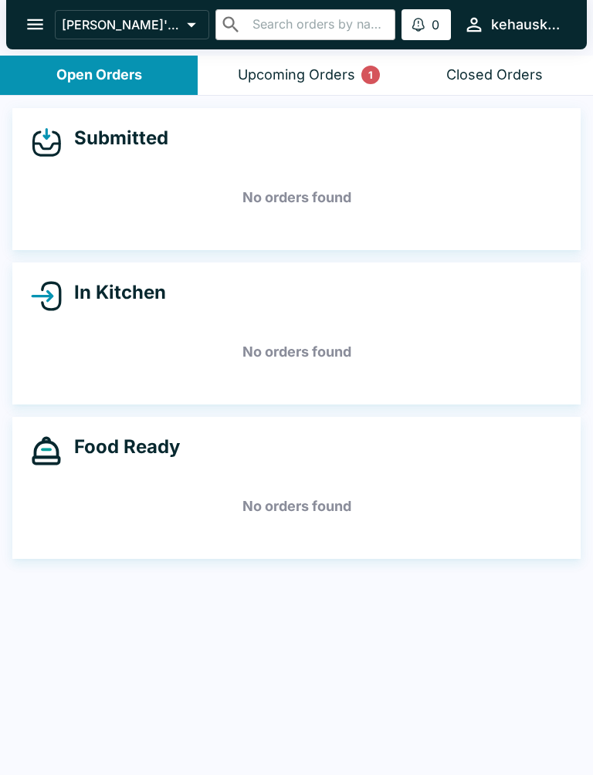 This screenshot has height=775, width=593. What do you see at coordinates (513, 24) in the screenshot?
I see `button: kehauskitchen` at bounding box center [513, 24].